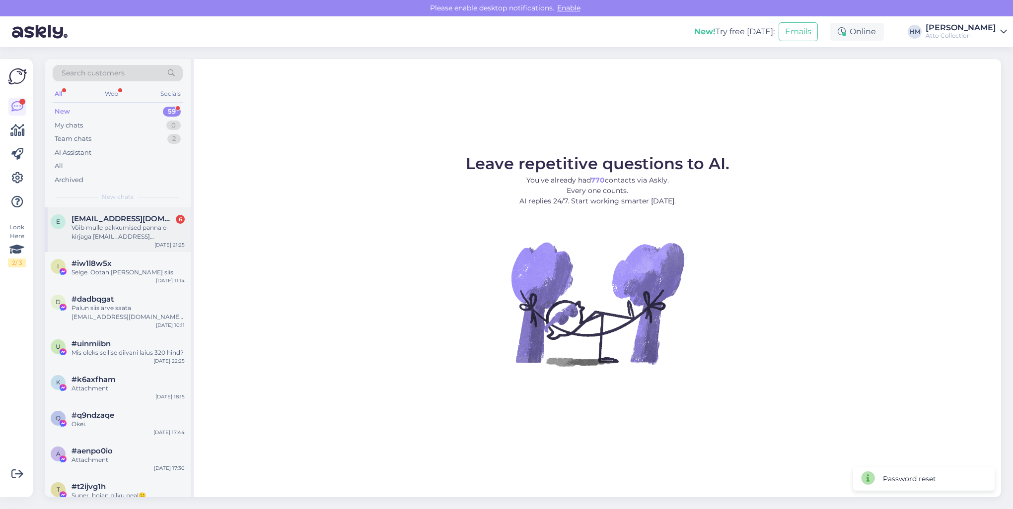  I want to click on div: AI Assistant, so click(73, 153).